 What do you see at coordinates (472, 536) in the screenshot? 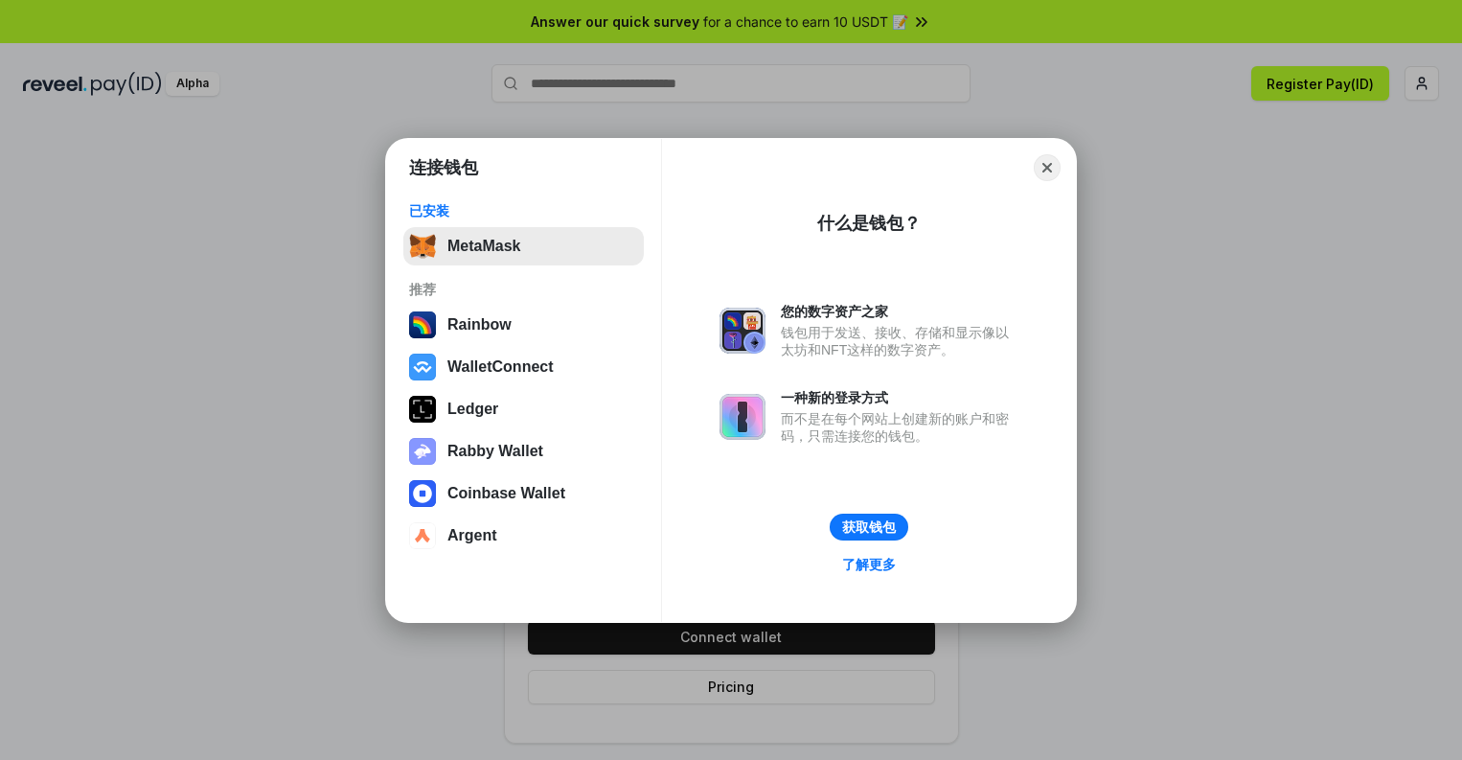
I see `div: Argent` at bounding box center [472, 536].